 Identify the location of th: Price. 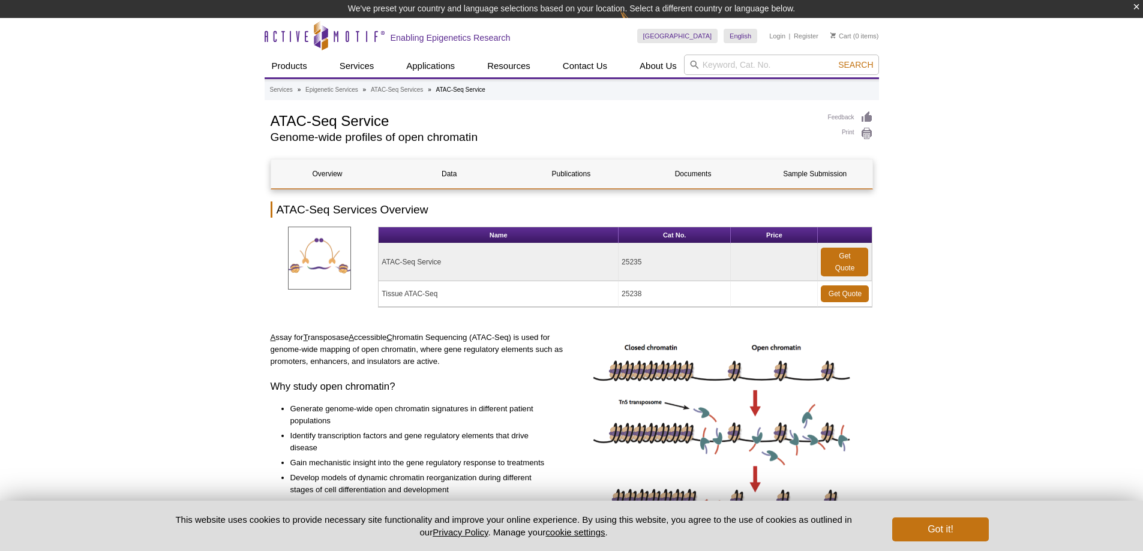
(774, 235).